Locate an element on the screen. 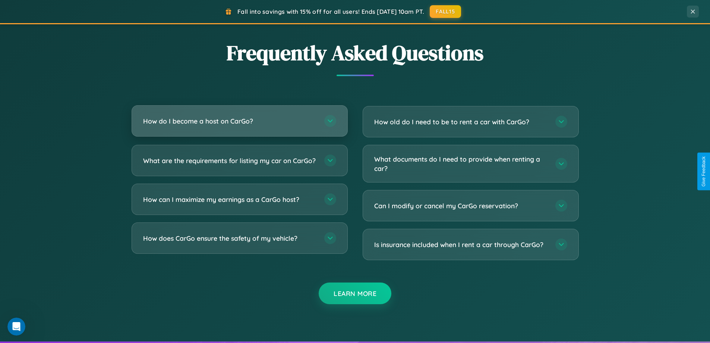 This screenshot has height=343, width=710. h3: How do I become a host on CarGo? is located at coordinates (230, 121).